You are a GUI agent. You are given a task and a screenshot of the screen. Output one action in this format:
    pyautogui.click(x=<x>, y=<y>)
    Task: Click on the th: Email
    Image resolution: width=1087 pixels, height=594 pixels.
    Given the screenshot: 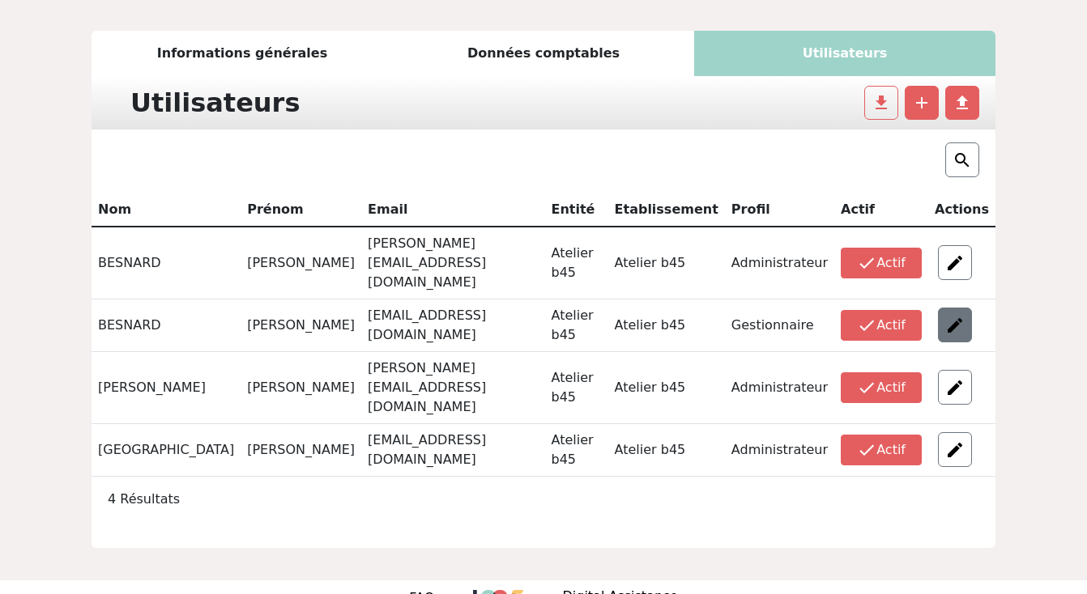 What is the action you would take?
    pyautogui.click(x=453, y=210)
    